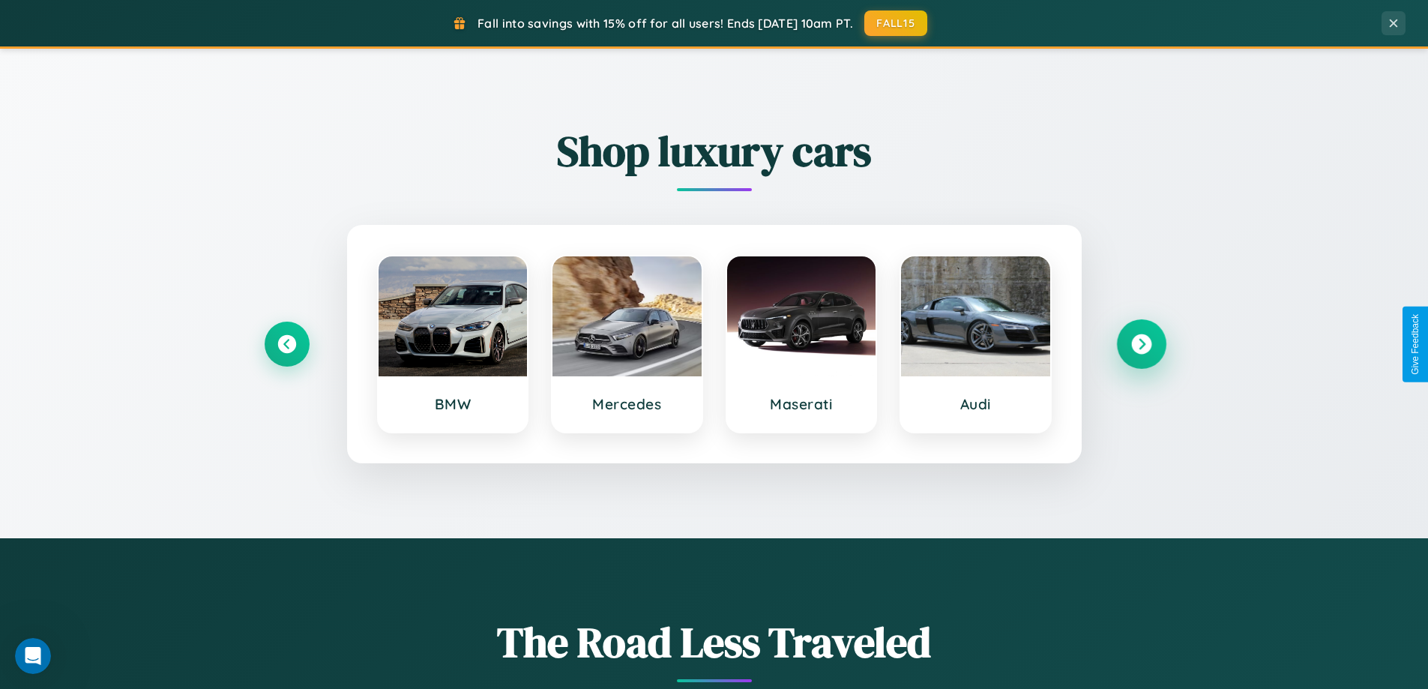  Describe the element at coordinates (896, 23) in the screenshot. I see `button: FALL15` at that location.